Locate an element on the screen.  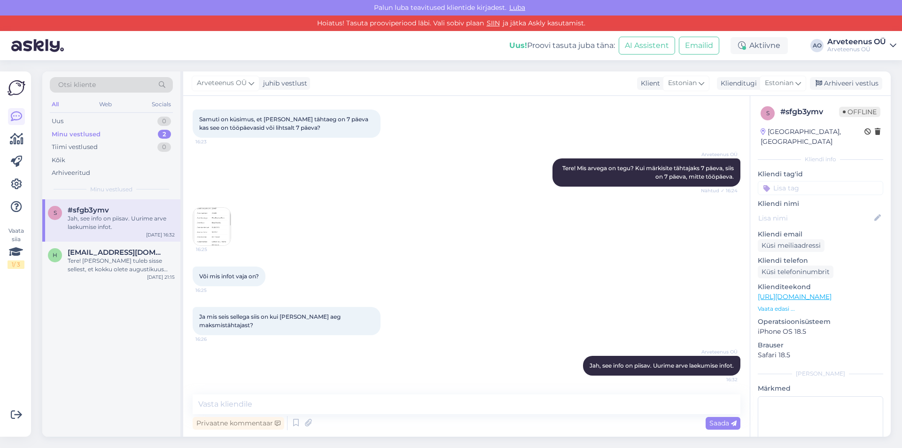
a: Arveteenus OÜArveteenus OÜ is located at coordinates (862, 46).